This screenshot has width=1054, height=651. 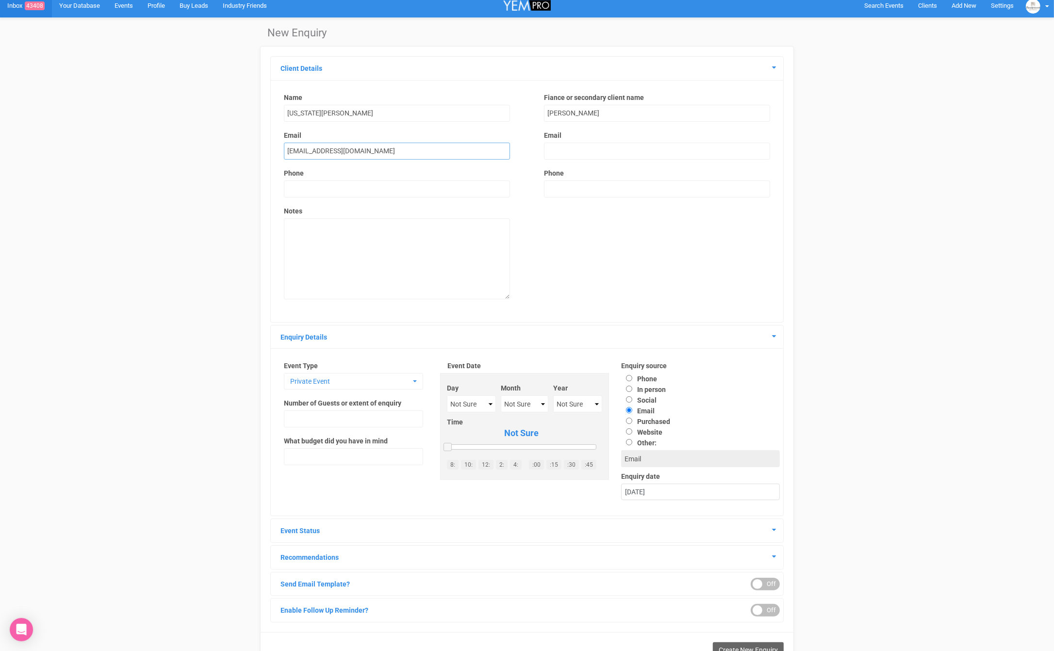 I want to click on label: Month, so click(x=525, y=388).